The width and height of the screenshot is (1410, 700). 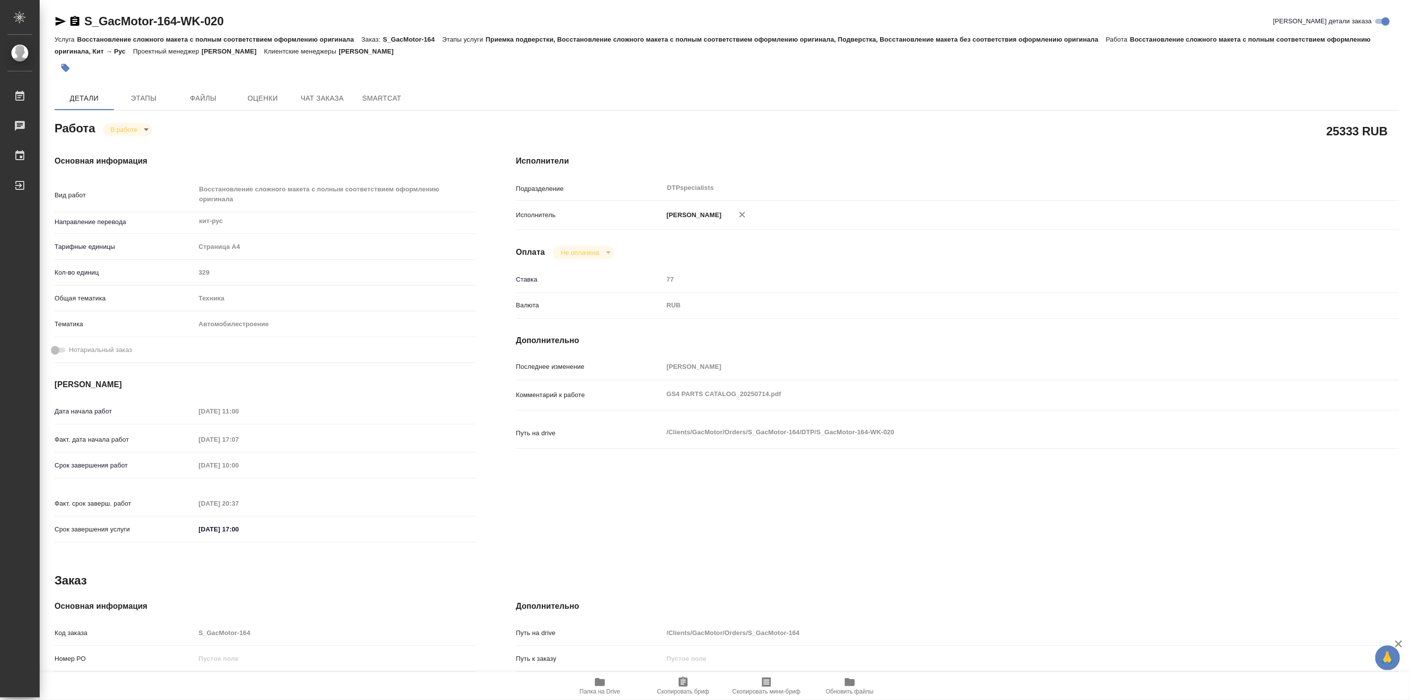 What do you see at coordinates (125, 633) in the screenshot?
I see `p: Код заказа` at bounding box center [125, 633].